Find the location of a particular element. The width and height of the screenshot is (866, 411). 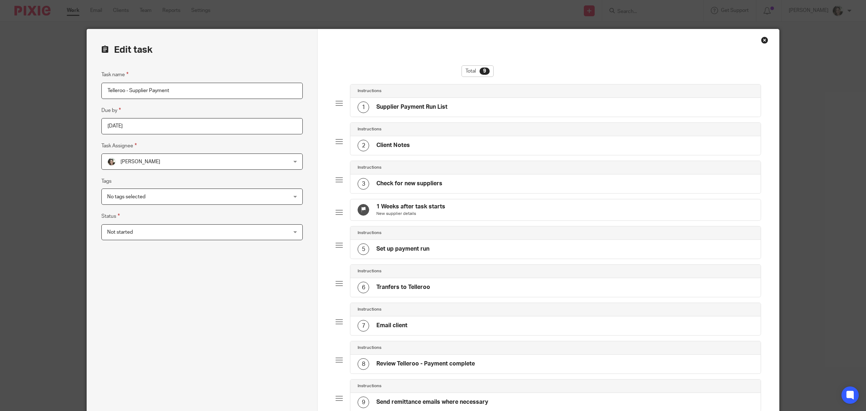

label: Task Assignee is located at coordinates (119, 145).